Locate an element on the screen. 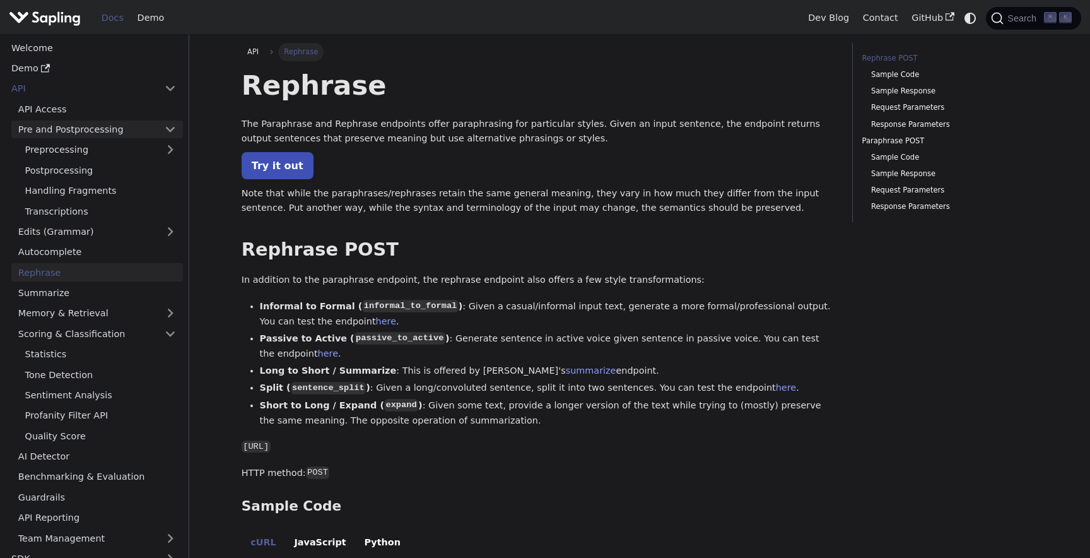 The height and width of the screenshot is (558, 1090). strong: Informal to Formal ( ) is located at coordinates (362, 306).